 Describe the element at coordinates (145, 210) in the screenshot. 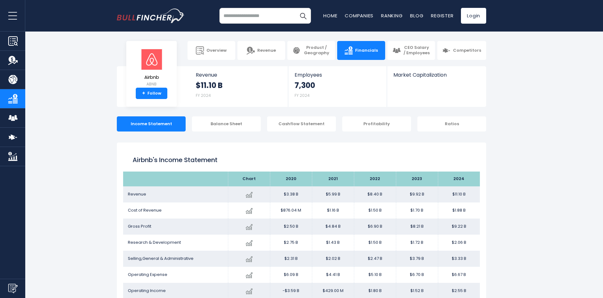

I see `span: Cost of Revenue` at that location.